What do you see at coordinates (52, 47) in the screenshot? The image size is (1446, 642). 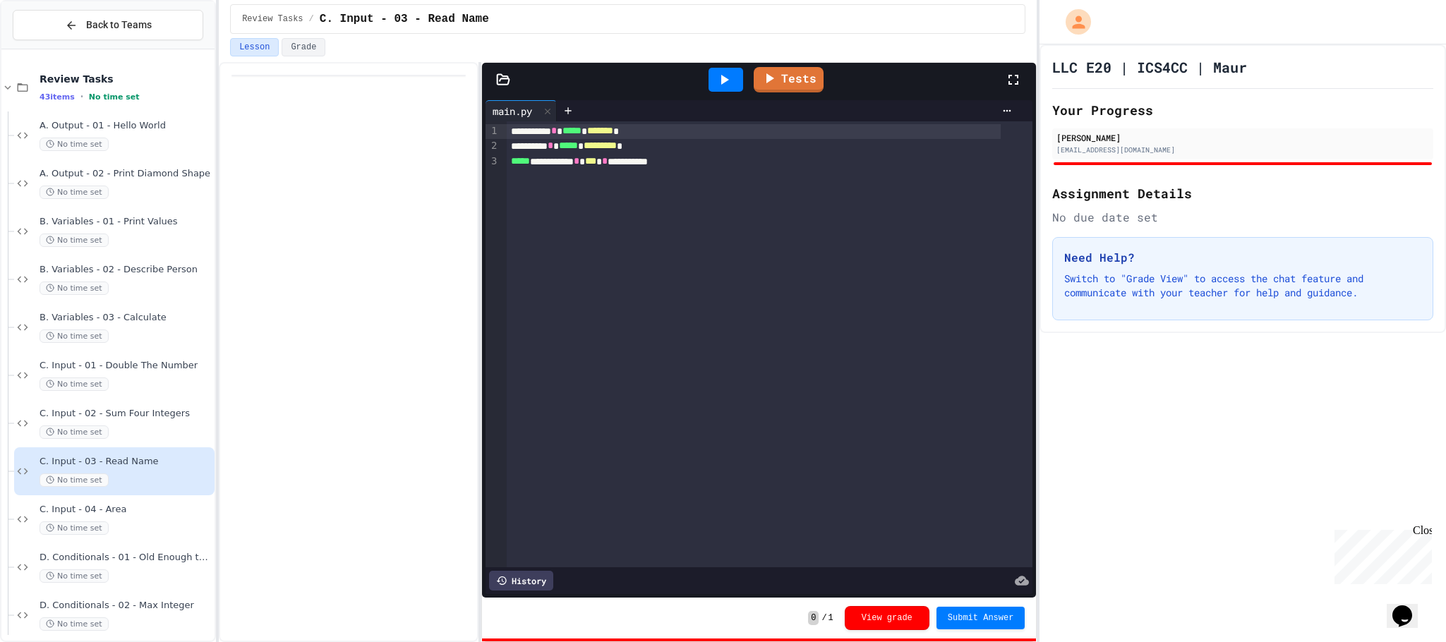 I see `div: Chat with us now!Close` at bounding box center [52, 47].